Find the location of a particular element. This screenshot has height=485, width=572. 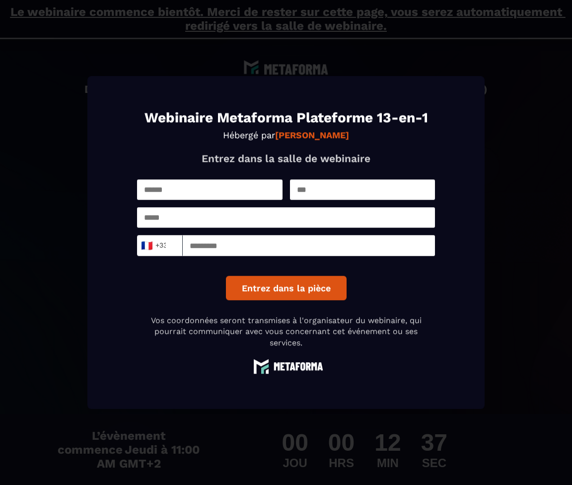

div: Search for option is located at coordinates (160, 245).